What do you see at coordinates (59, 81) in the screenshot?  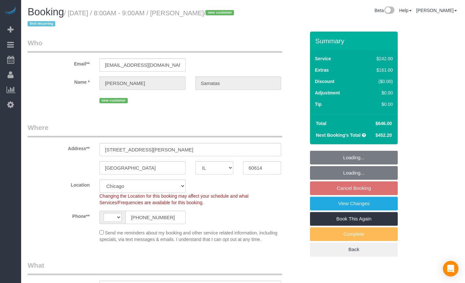 I see `label: Name *` at bounding box center [59, 81].